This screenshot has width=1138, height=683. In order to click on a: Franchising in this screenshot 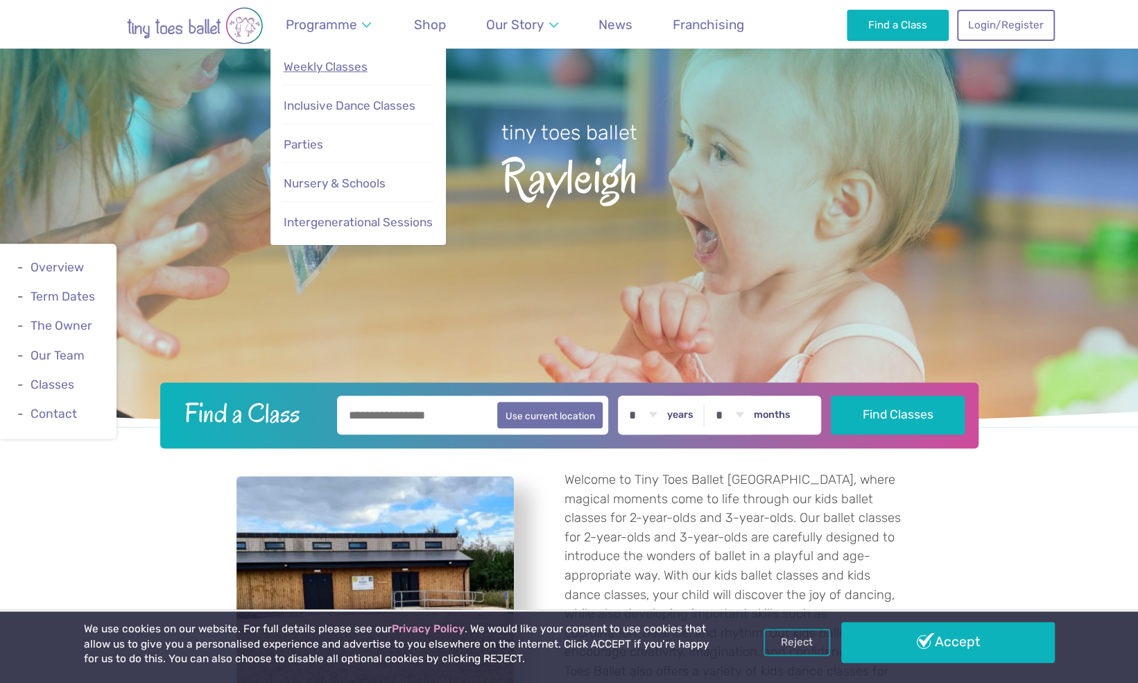, I will do `click(709, 24)`.